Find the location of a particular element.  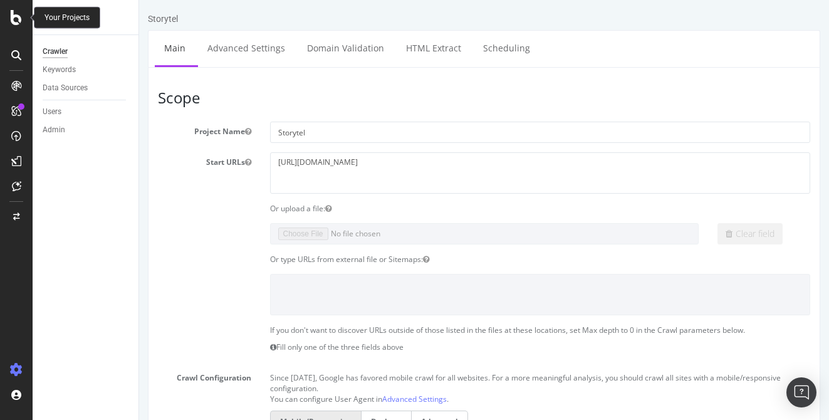

label: Project Name is located at coordinates (65, 129).